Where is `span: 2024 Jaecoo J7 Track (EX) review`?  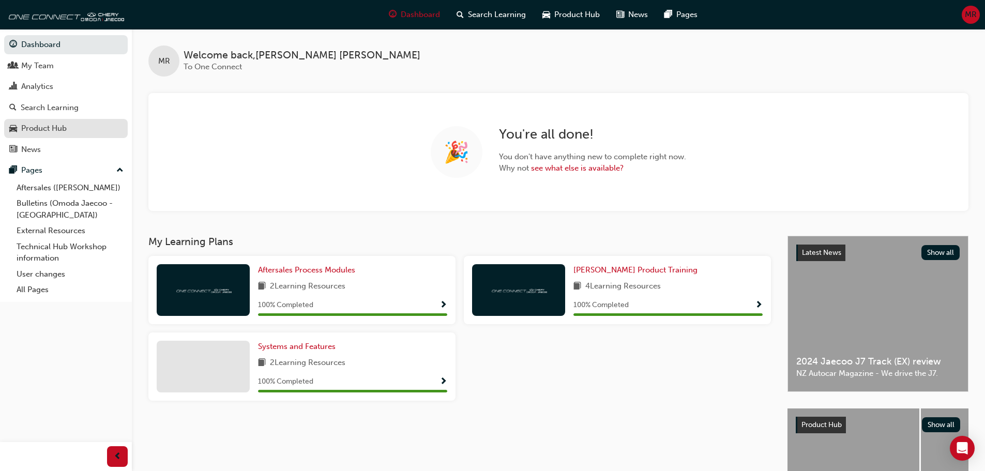 span: 2024 Jaecoo J7 Track (EX) review is located at coordinates (878, 361).